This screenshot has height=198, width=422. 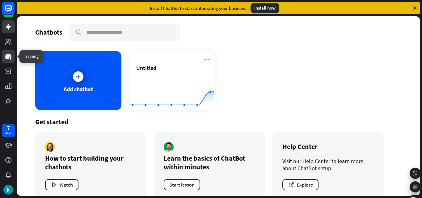 What do you see at coordinates (62, 185) in the screenshot?
I see `button: Watch` at bounding box center [62, 185].